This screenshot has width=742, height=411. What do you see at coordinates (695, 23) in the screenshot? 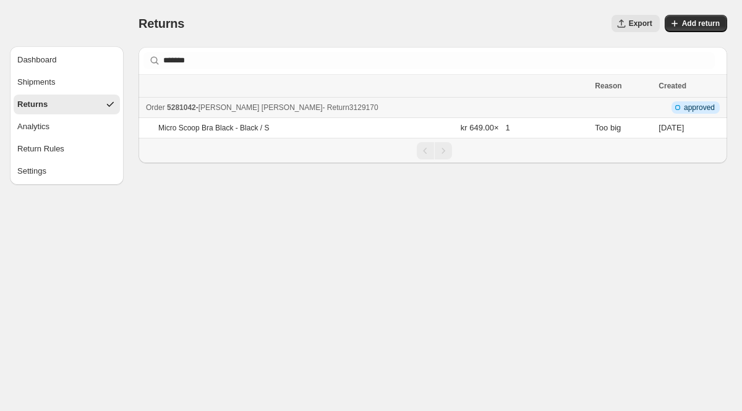
I see `button: Add return` at bounding box center [695, 23].